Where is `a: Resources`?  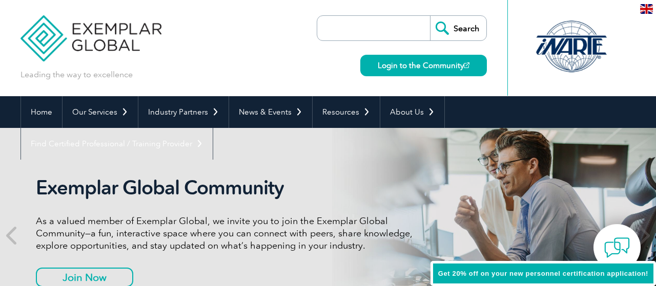
a: Resources is located at coordinates (346, 112).